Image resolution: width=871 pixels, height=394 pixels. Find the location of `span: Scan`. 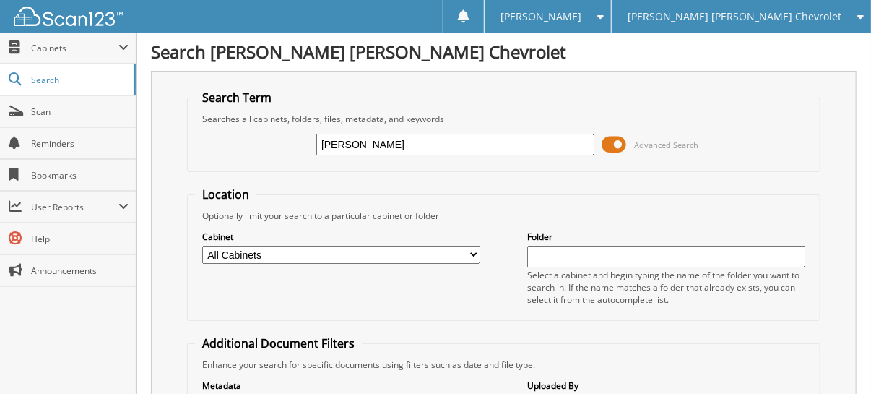

span: Scan is located at coordinates (79, 111).